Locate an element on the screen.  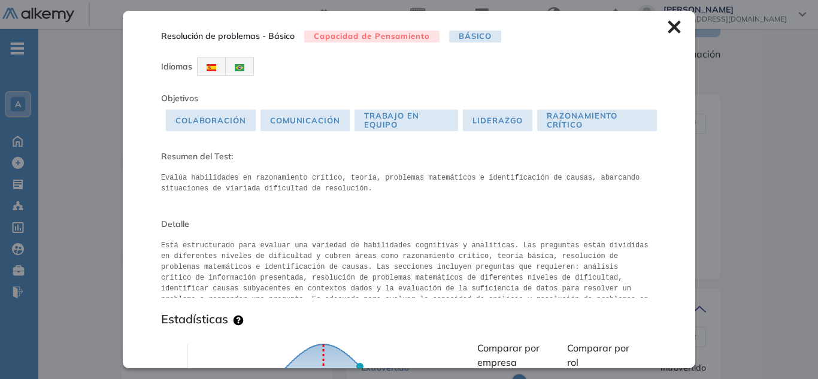
span: Resumen del Test: is located at coordinates (409, 156).